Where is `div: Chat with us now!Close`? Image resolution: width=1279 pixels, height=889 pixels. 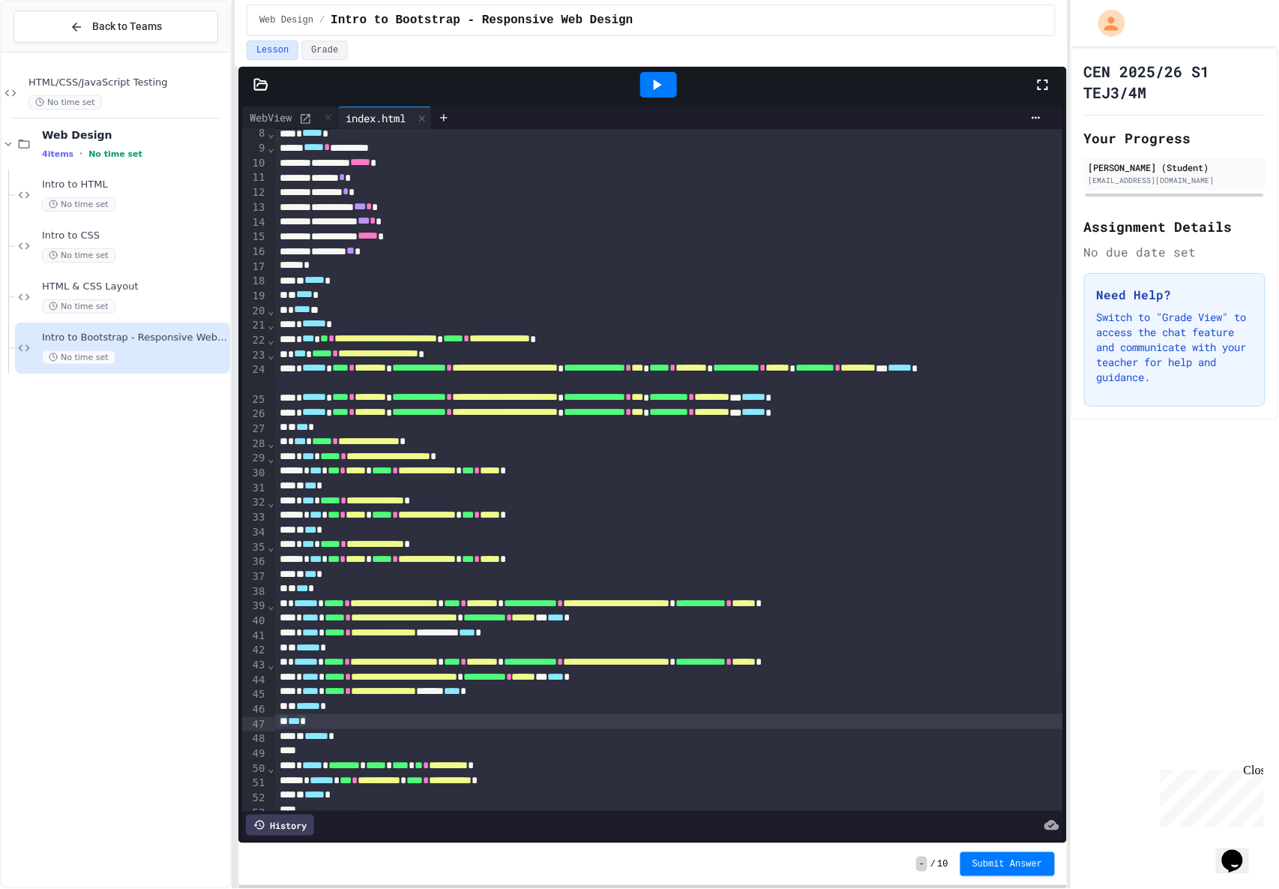
div: Chat with us now!Close is located at coordinates (55, 50).